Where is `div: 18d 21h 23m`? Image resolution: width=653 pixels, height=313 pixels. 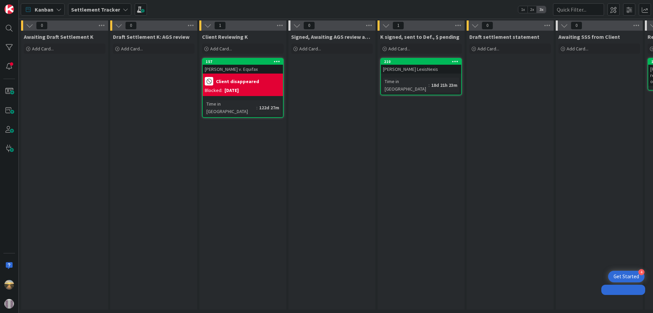 div: 18d 21h 23m is located at coordinates (444, 85).